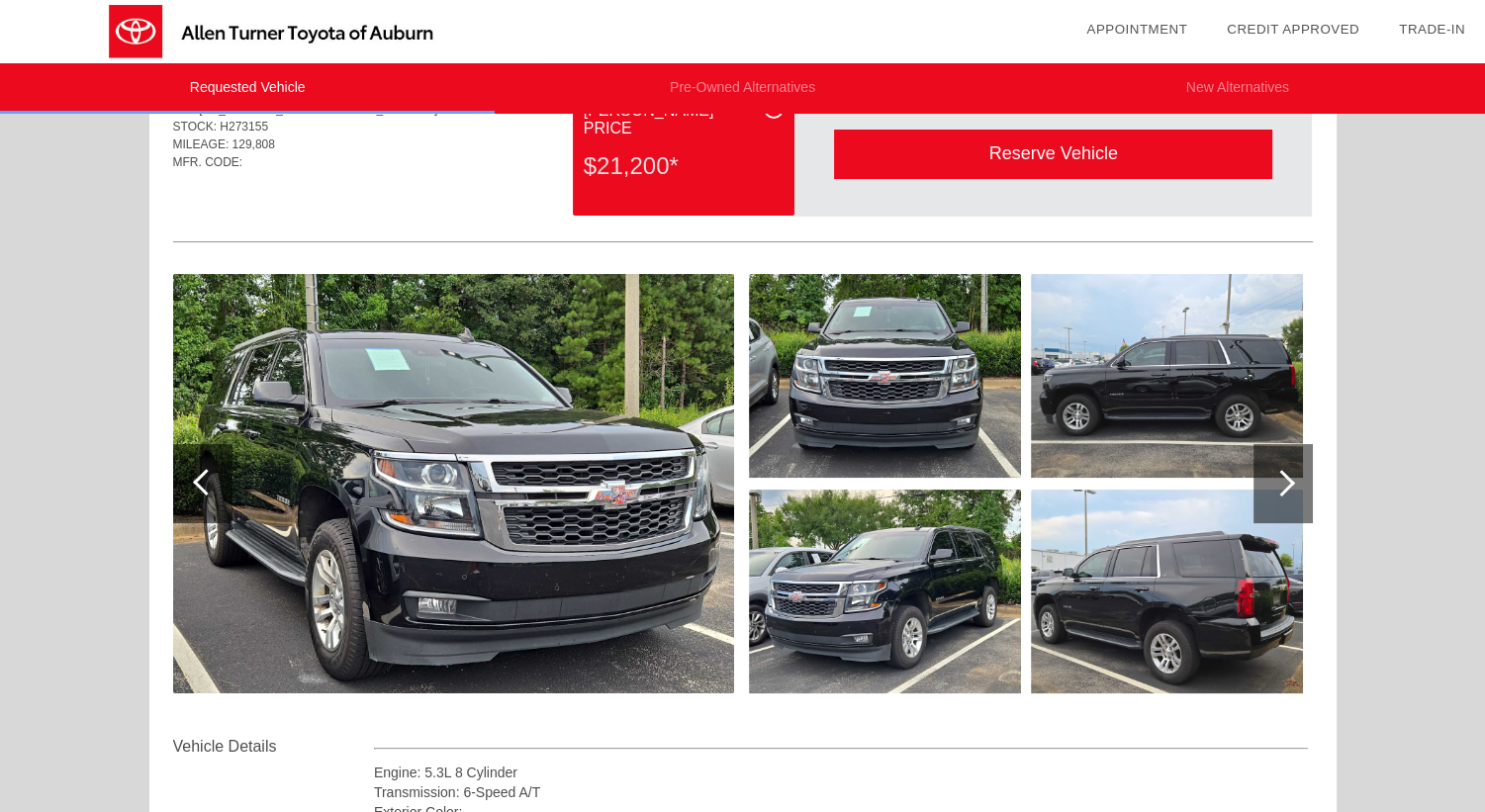 The height and width of the screenshot is (812, 1485). Describe the element at coordinates (273, 746) in the screenshot. I see `div: Vehicle Details` at that location.